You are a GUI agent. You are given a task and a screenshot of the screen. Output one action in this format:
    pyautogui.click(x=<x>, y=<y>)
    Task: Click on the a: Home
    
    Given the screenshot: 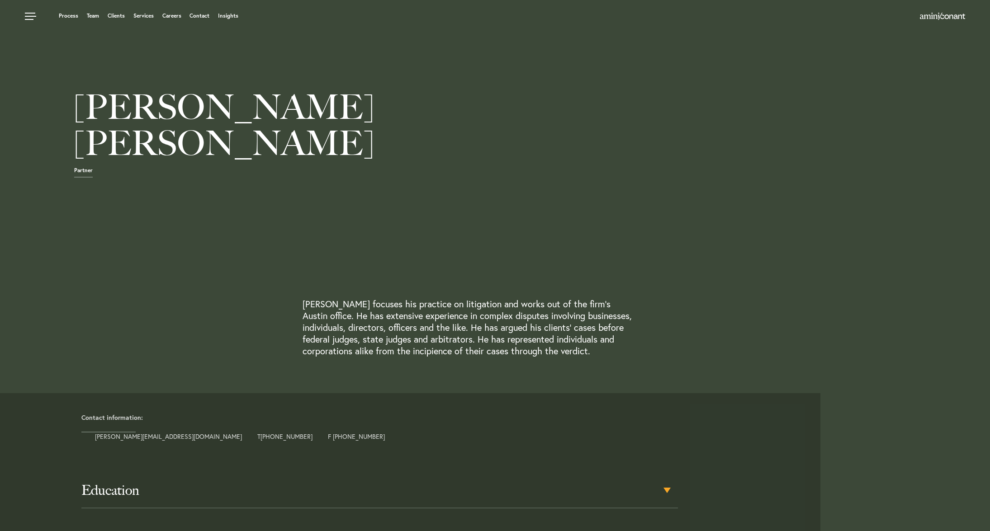 What is the action you would take?
    pyautogui.click(x=943, y=17)
    